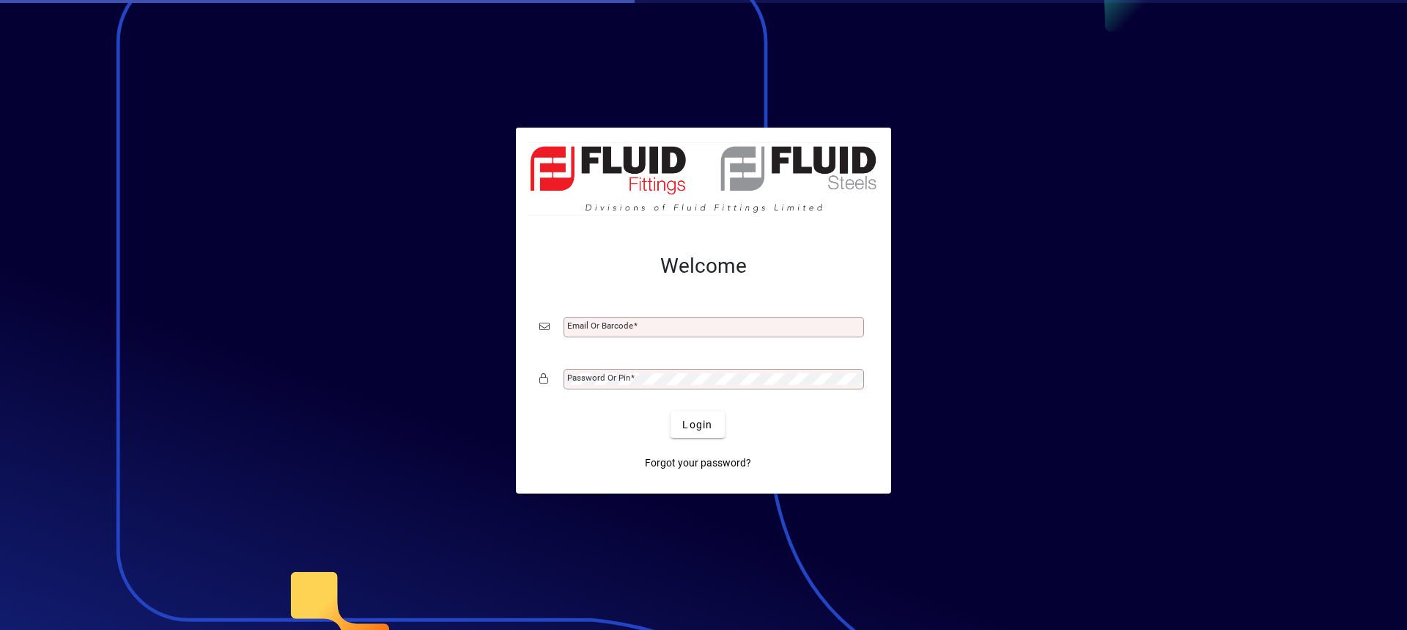 The height and width of the screenshot is (630, 1407). Describe the element at coordinates (698, 462) in the screenshot. I see `span: Forgot your password?` at that location.